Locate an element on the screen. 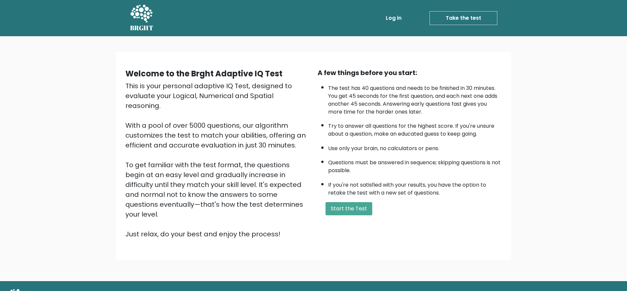 This screenshot has width=627, height=291. li: Try to answer all questions for the highest score. If you're unsure about a question, make an edu... is located at coordinates (415, 128).